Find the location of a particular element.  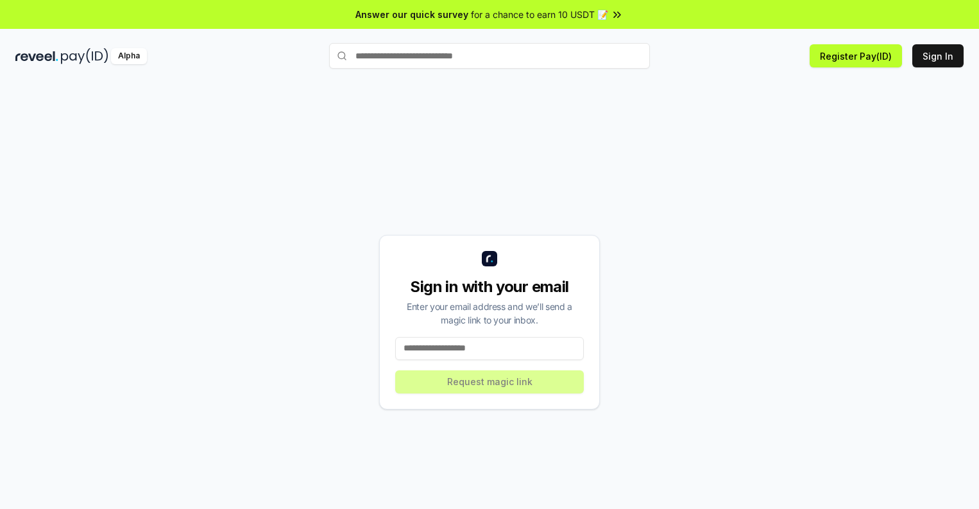

button: Sign In is located at coordinates (938, 56).